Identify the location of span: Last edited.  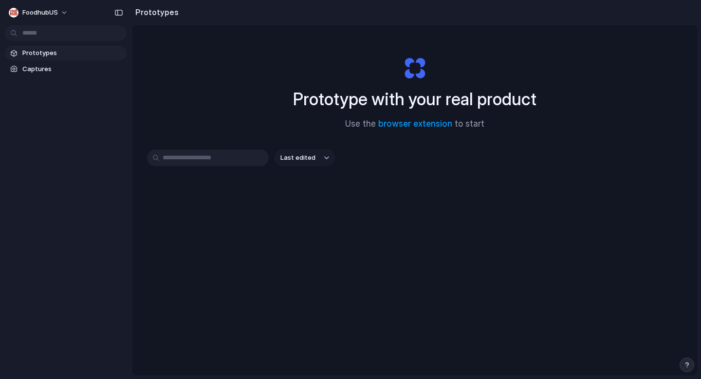
(298, 158).